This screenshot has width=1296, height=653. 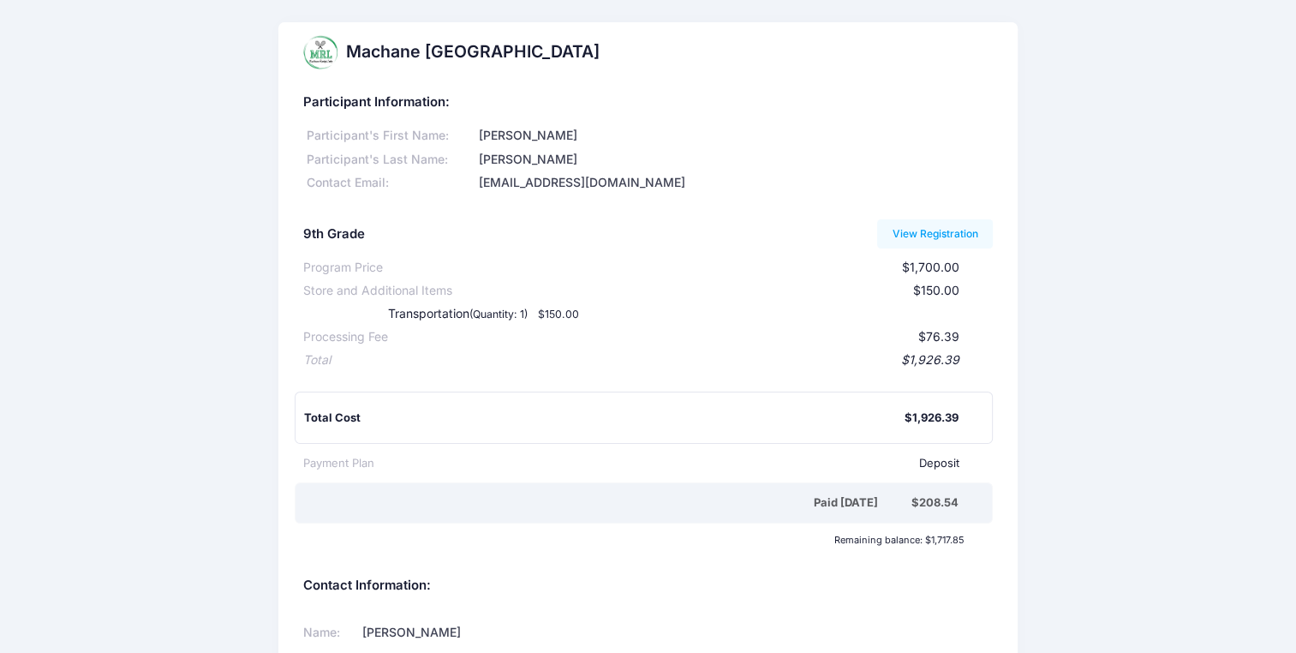 What do you see at coordinates (378, 290) in the screenshot?
I see `div: Store and Additional Items` at bounding box center [378, 290].